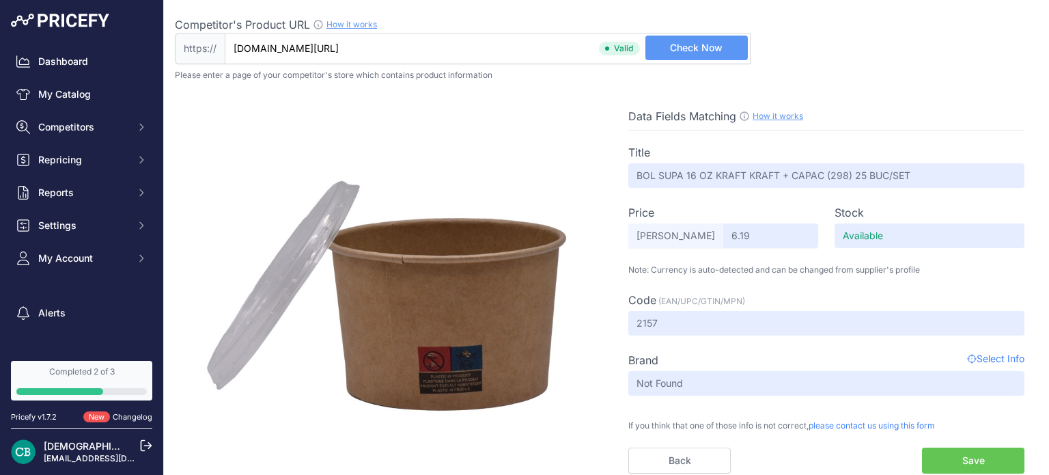 The image size is (1049, 475). Describe the element at coordinates (849, 212) in the screenshot. I see `label: Stock` at that location.